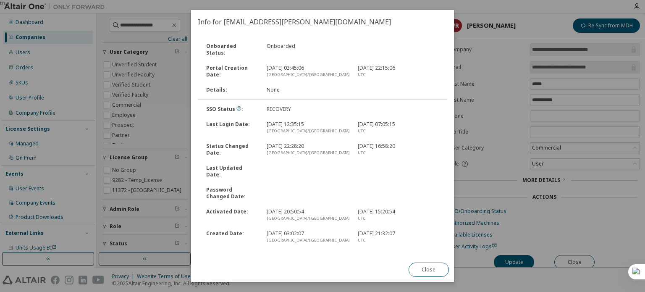  I want to click on div: RECOVERY, so click(308, 109).